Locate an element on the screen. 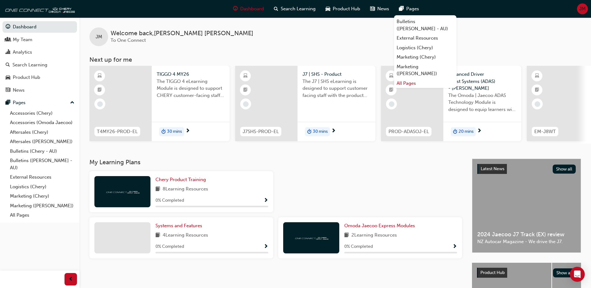  span: Omoda Jaecoo Express Modules is located at coordinates (380, 226).